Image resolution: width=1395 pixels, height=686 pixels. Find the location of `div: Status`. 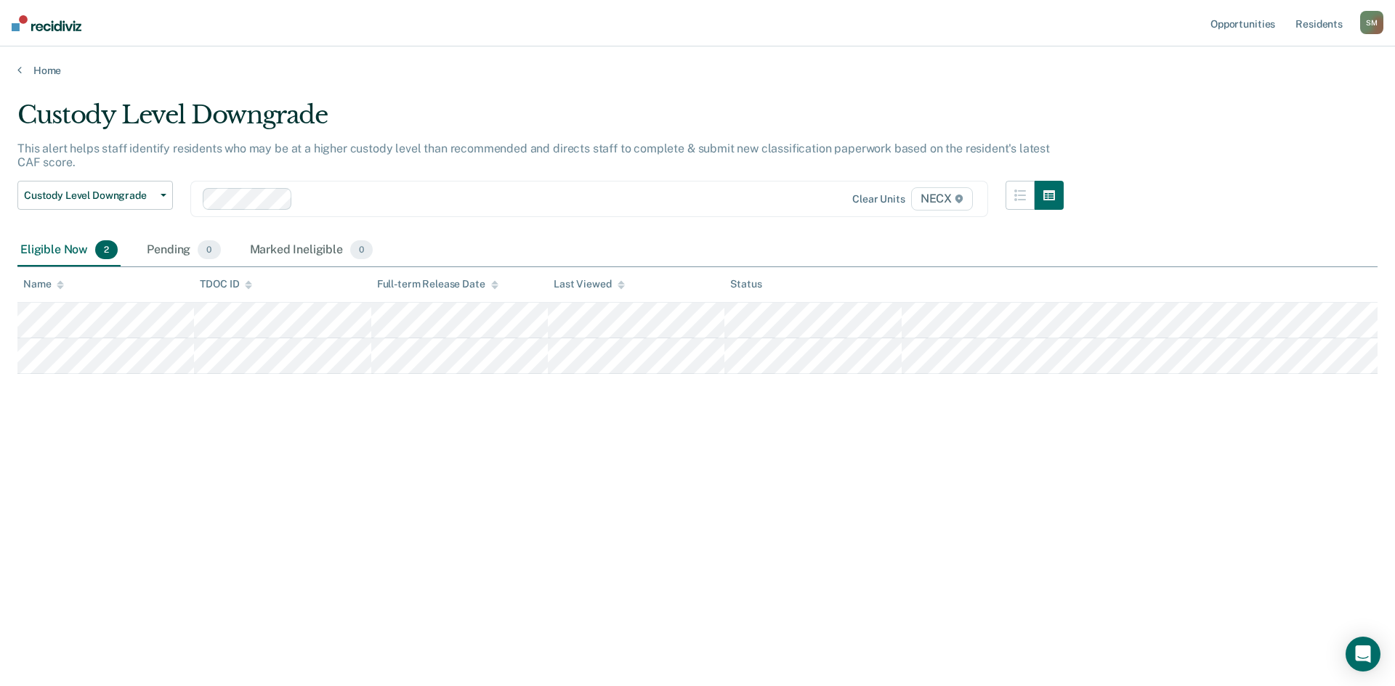

div: Status is located at coordinates (745, 284).